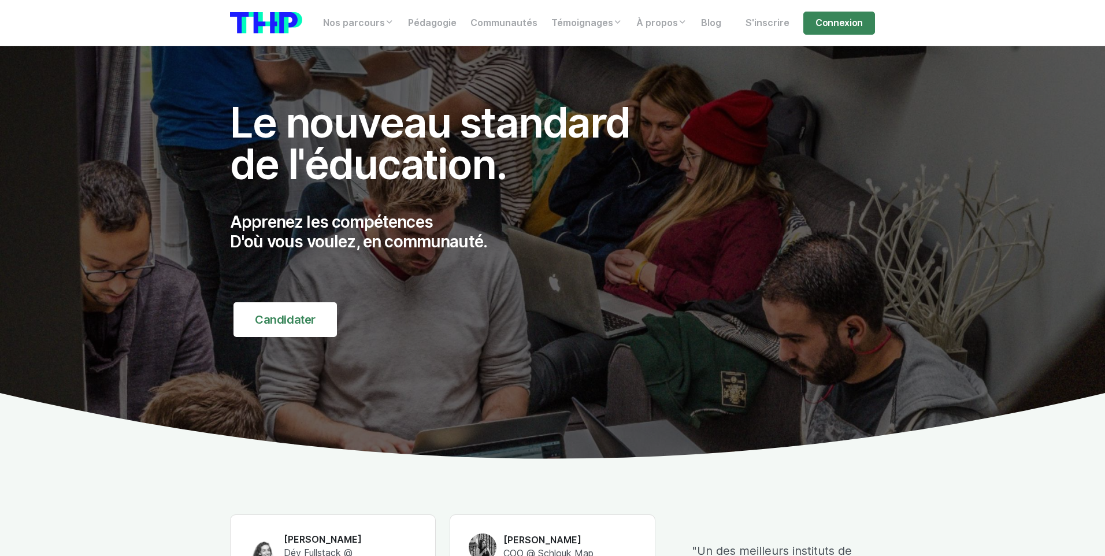  What do you see at coordinates (443, 232) in the screenshot?
I see `p: Apprenez les compétences D'où vous voulez, en communauté.` at bounding box center [443, 232].